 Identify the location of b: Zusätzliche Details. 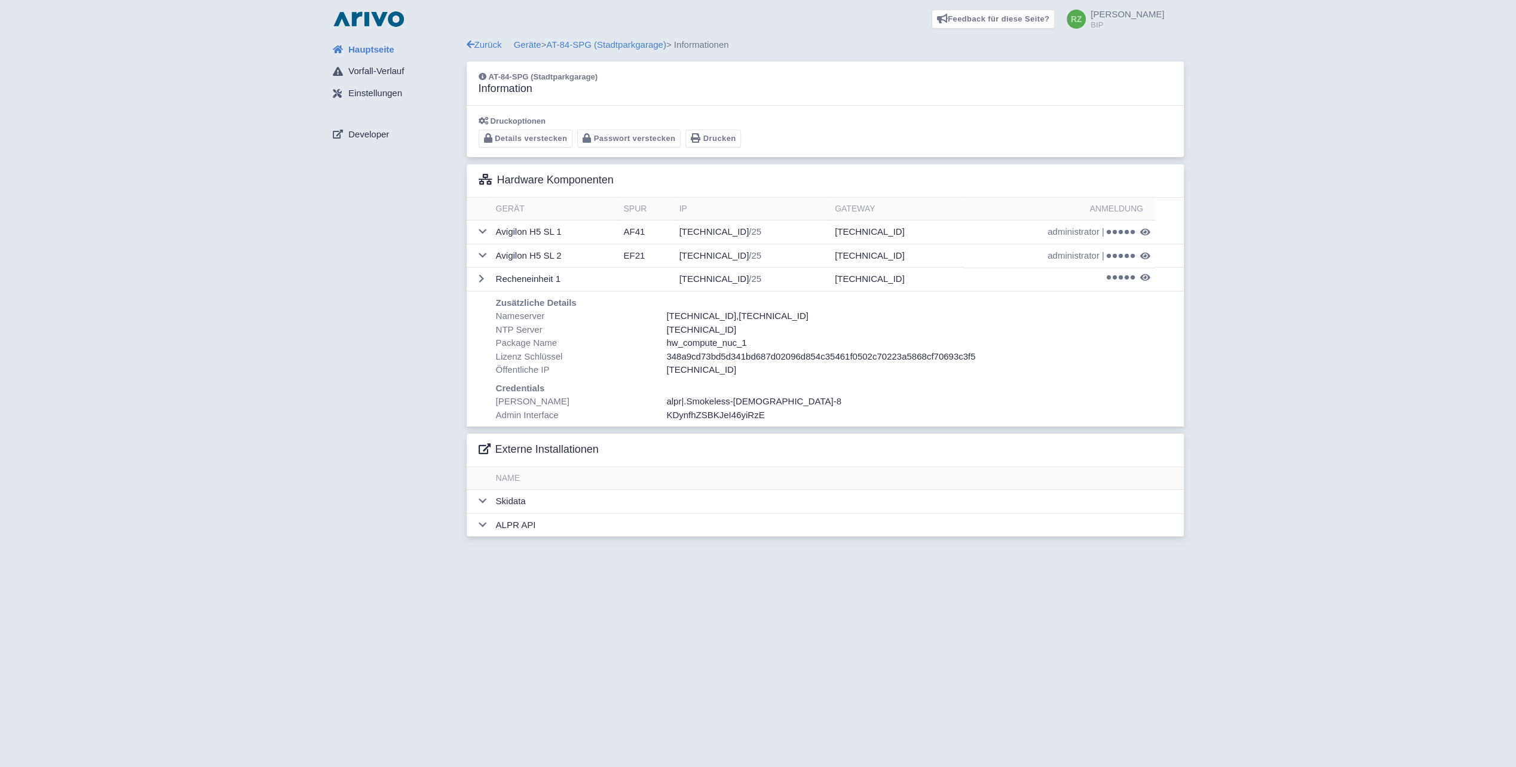
(536, 302).